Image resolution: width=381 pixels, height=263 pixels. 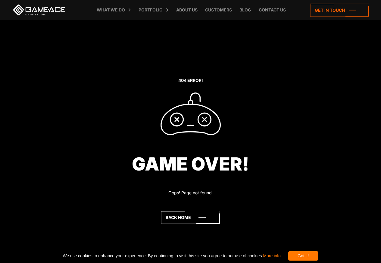 What do you see at coordinates (272, 256) in the screenshot?
I see `a: More info` at bounding box center [272, 256].